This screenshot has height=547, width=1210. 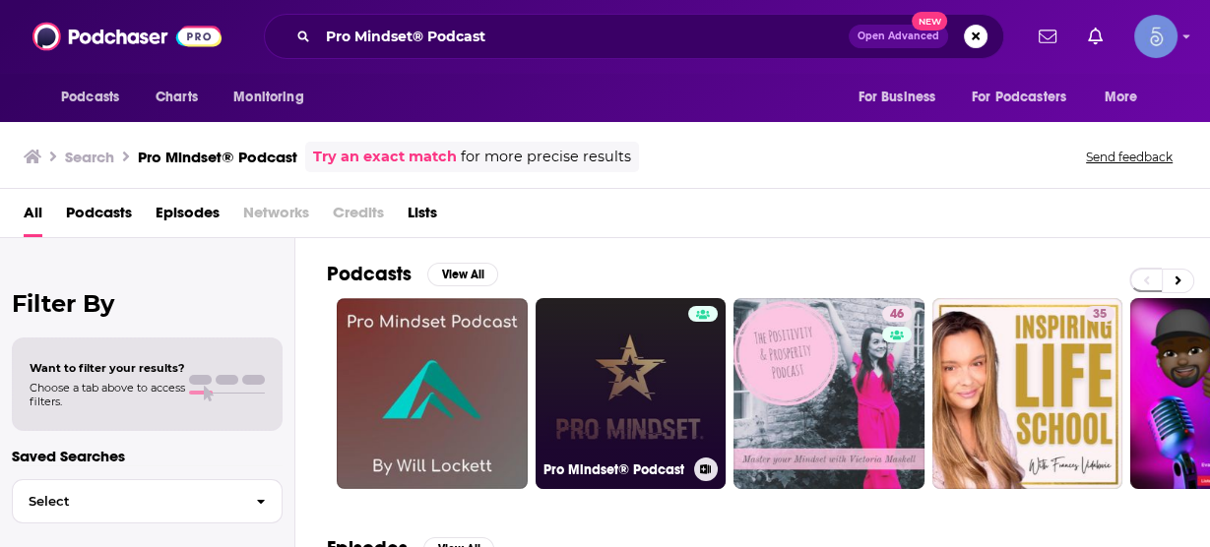 What do you see at coordinates (276, 217) in the screenshot?
I see `span: Networks` at bounding box center [276, 217].